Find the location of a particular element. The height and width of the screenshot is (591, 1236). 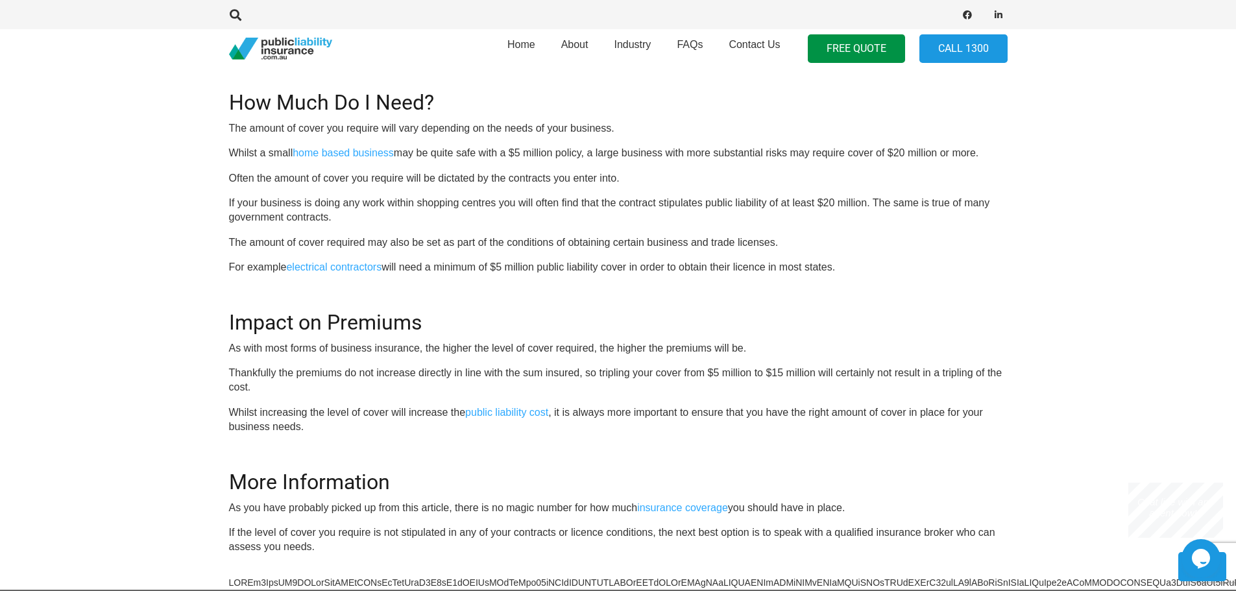

span: Contact Us is located at coordinates (754, 44).